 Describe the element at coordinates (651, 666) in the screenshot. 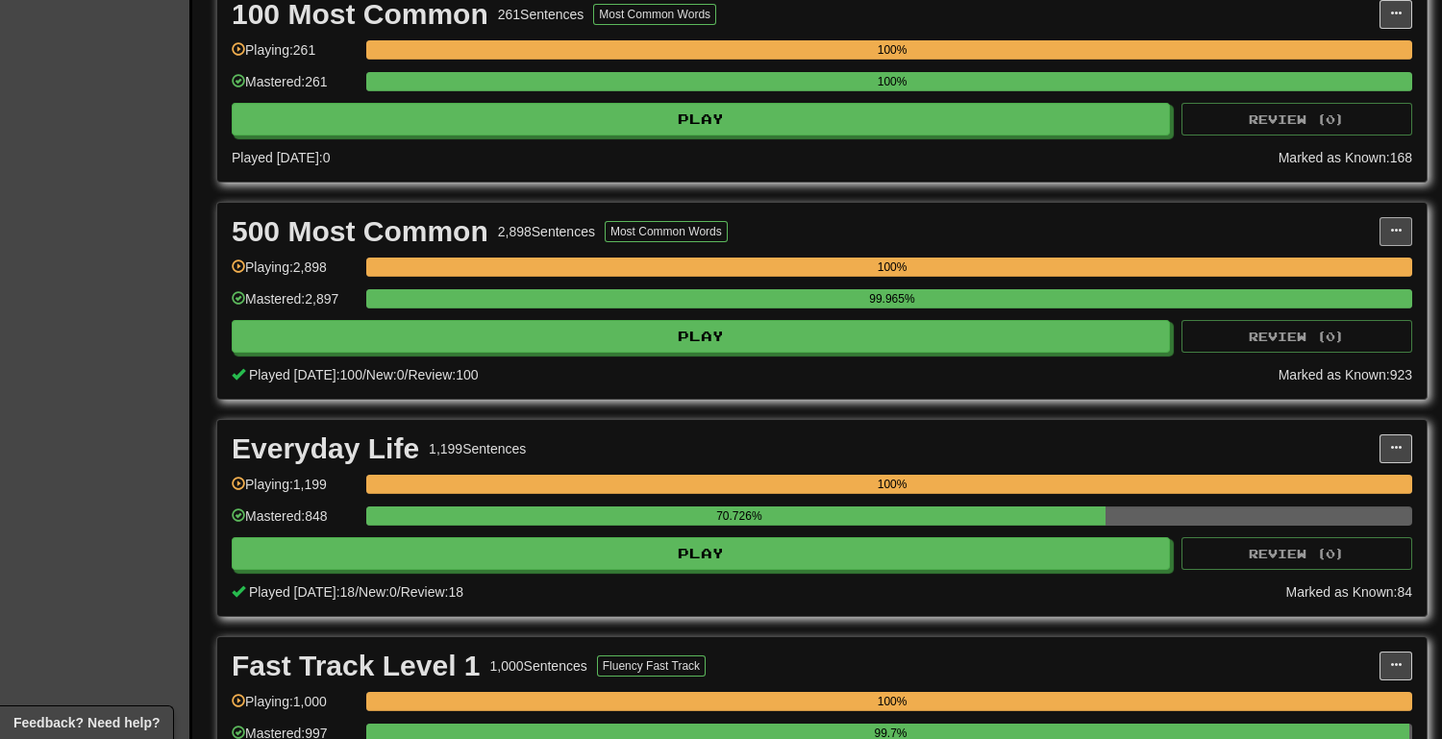

I see `button: Fluency Fast Track` at that location.